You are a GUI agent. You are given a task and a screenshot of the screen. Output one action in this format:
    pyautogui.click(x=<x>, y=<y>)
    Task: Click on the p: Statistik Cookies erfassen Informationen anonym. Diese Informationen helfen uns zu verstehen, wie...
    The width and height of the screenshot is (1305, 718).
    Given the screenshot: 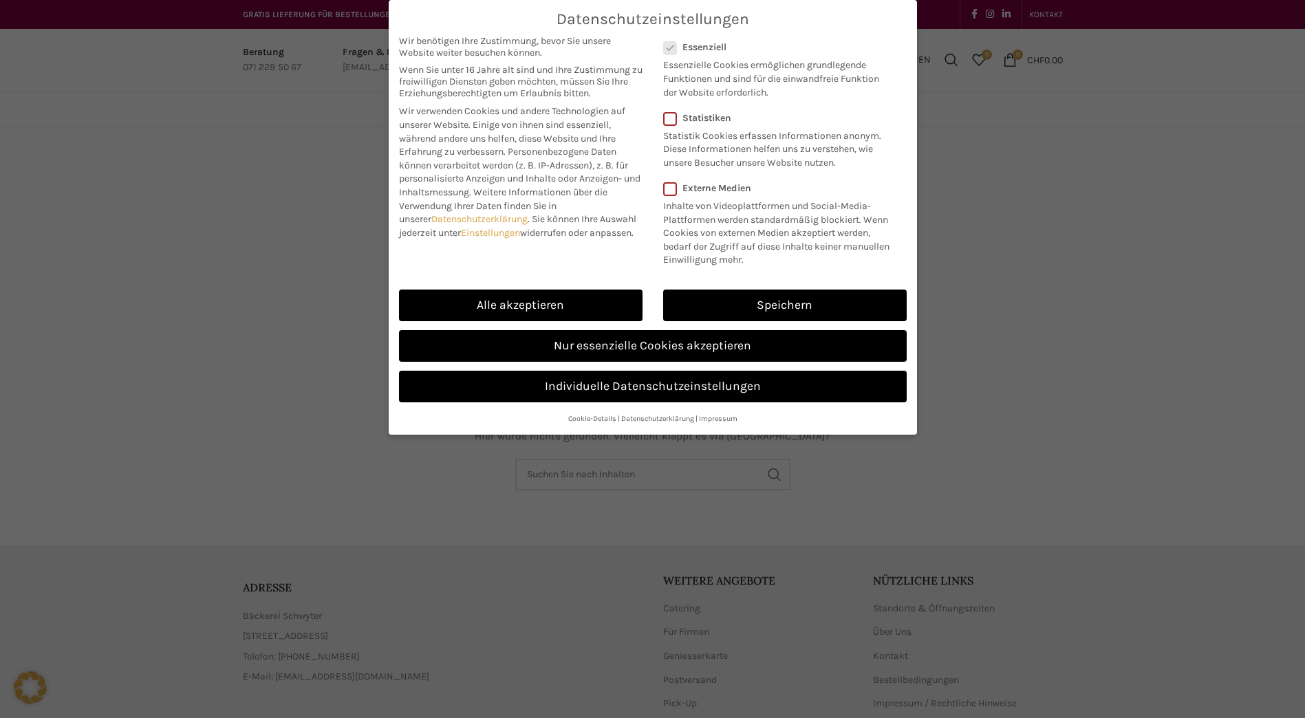 What is the action you would take?
    pyautogui.click(x=776, y=147)
    